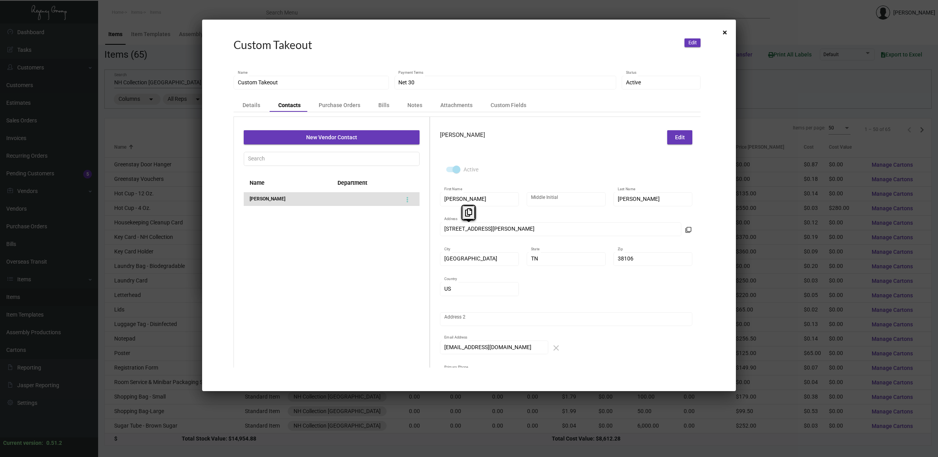  I want to click on div: Attachments, so click(456, 105).